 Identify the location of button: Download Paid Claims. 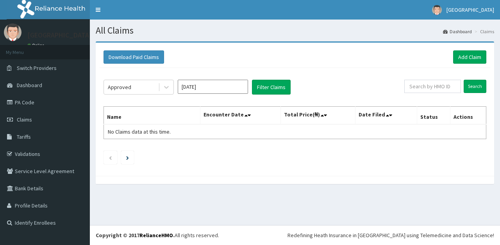
(134, 57).